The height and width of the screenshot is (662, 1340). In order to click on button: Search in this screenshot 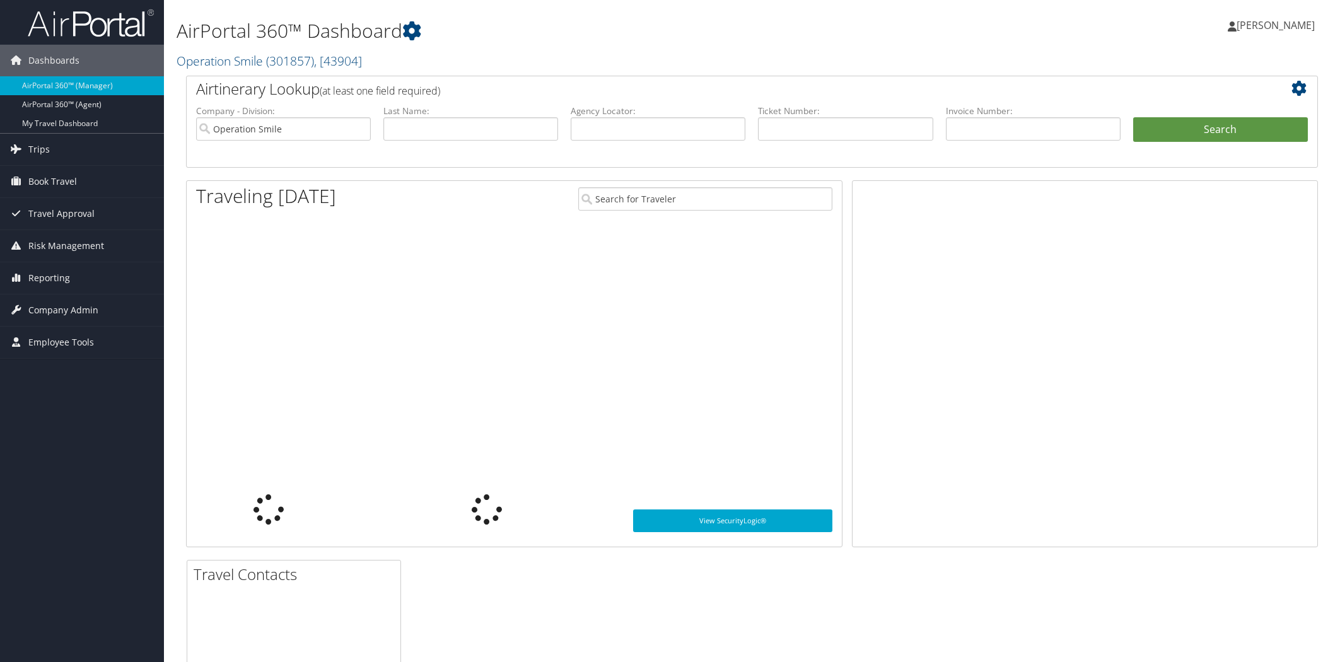, I will do `click(1220, 130)`.